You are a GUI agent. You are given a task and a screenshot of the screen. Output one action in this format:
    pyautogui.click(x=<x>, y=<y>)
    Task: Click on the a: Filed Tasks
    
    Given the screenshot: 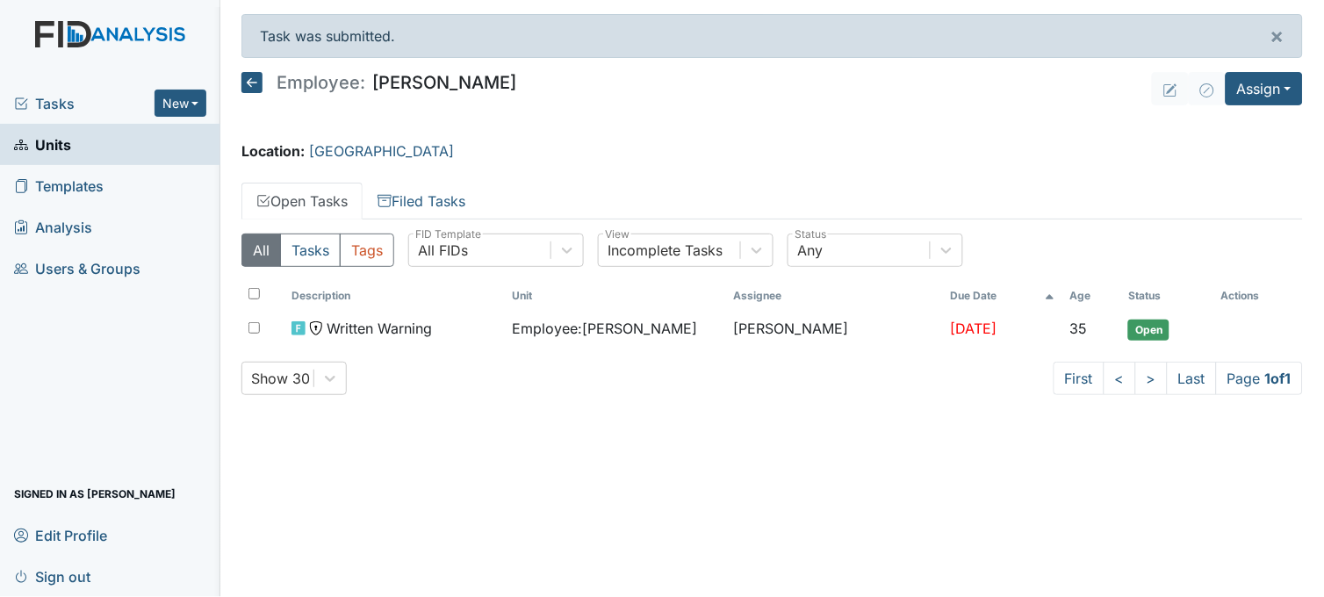 What is the action you would take?
    pyautogui.click(x=421, y=201)
    